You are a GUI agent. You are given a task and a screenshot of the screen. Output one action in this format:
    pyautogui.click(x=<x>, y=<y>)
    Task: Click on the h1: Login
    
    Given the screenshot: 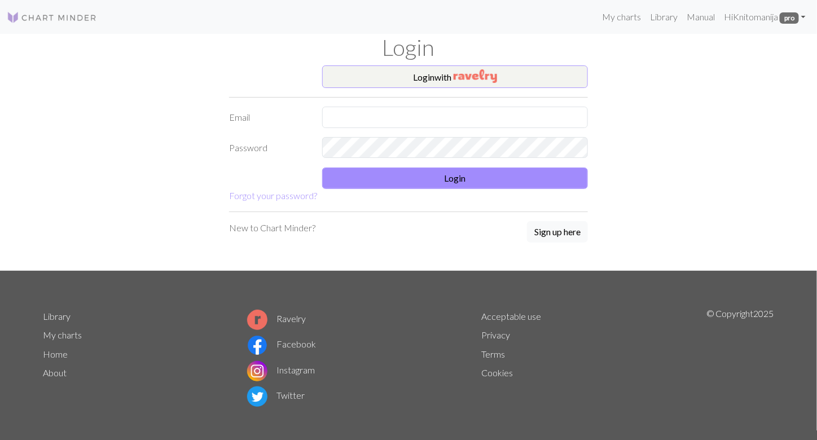 What is the action you would take?
    pyautogui.click(x=408, y=47)
    